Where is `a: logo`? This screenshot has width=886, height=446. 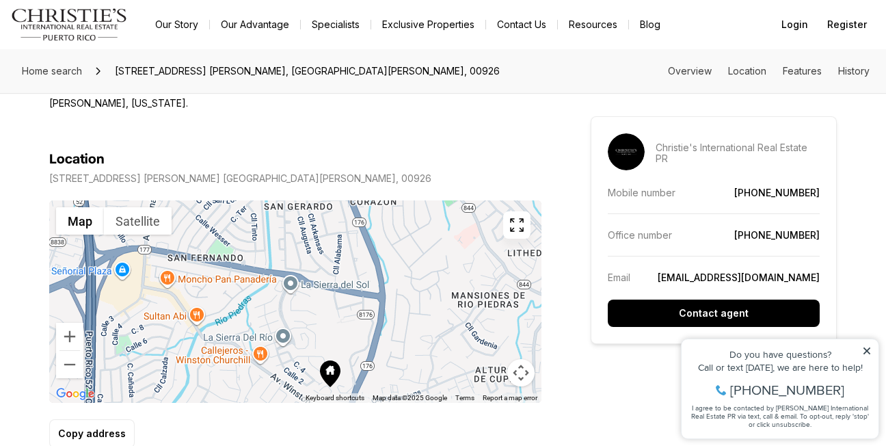 a: logo is located at coordinates (69, 25).